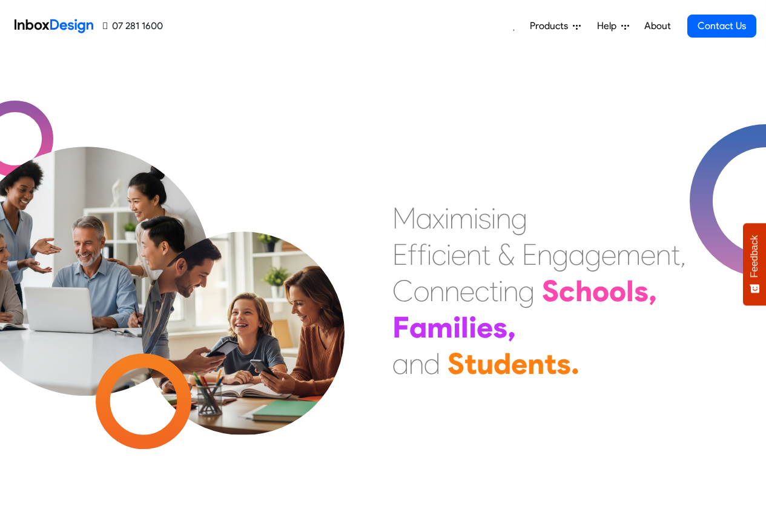 This screenshot has height=529, width=766. Describe the element at coordinates (401, 327) in the screenshot. I see `div: F` at that location.